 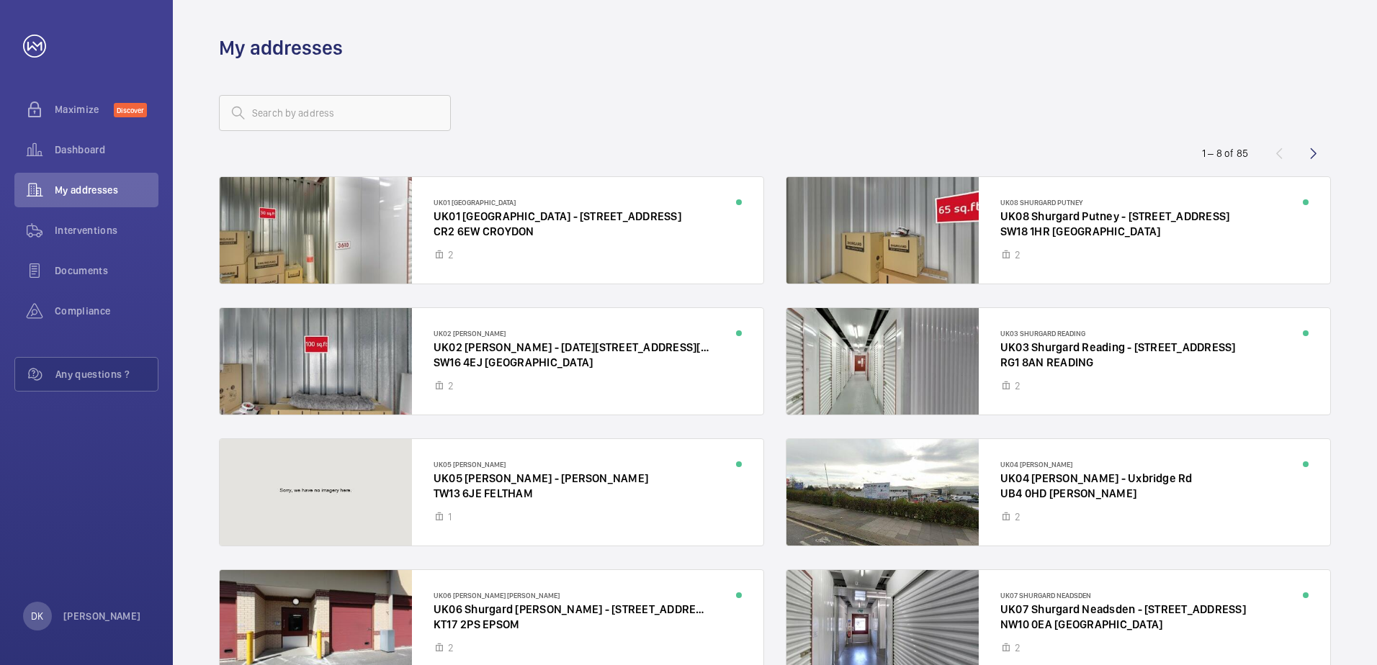 What do you see at coordinates (130, 110) in the screenshot?
I see `span: Discover` at bounding box center [130, 110].